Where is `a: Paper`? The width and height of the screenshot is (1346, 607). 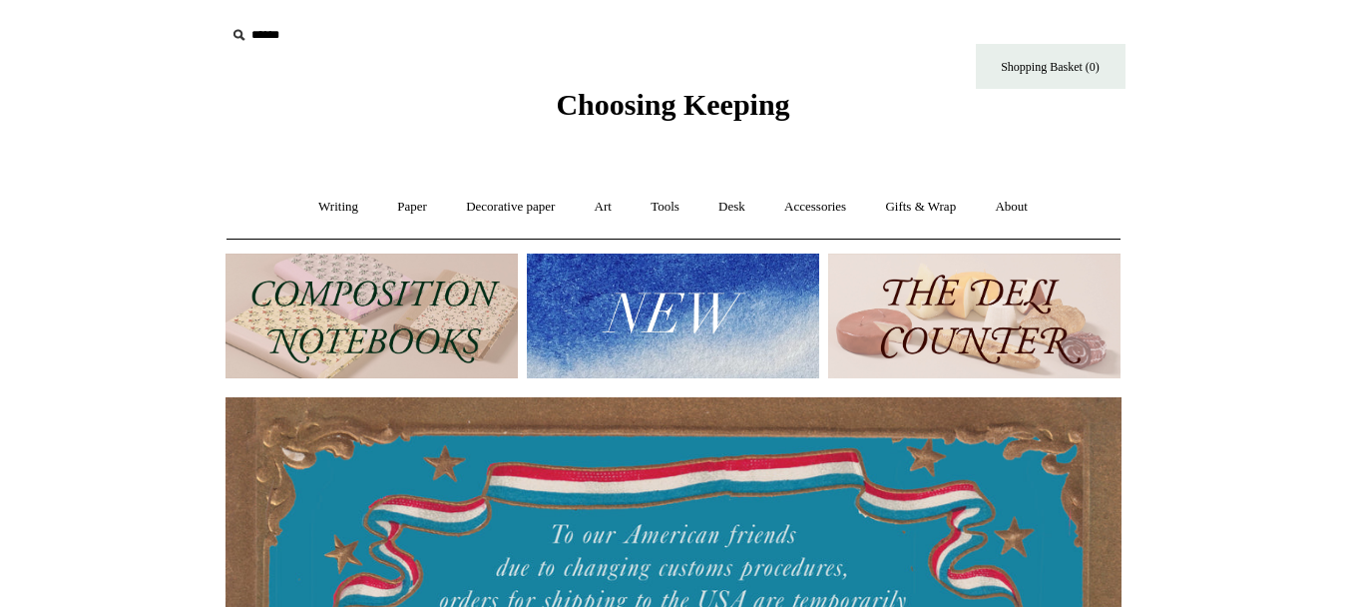
a: Paper is located at coordinates (412, 207).